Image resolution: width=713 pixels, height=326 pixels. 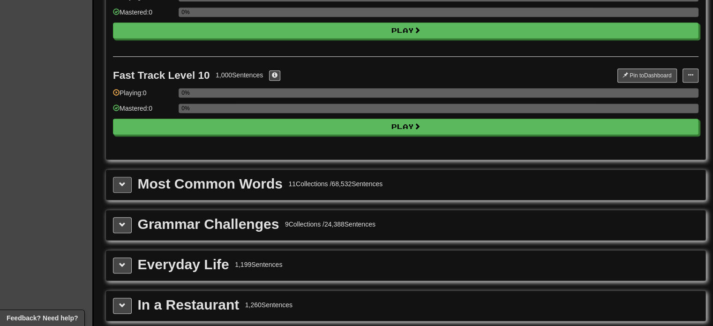 What do you see at coordinates (42, 318) in the screenshot?
I see `span: Open feedback widget` at bounding box center [42, 318].